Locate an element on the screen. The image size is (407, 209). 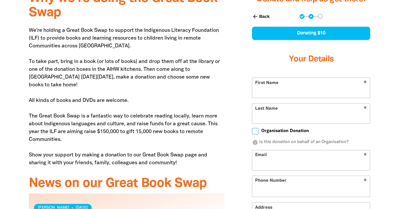
i: arrow_back is located at coordinates (255, 17).